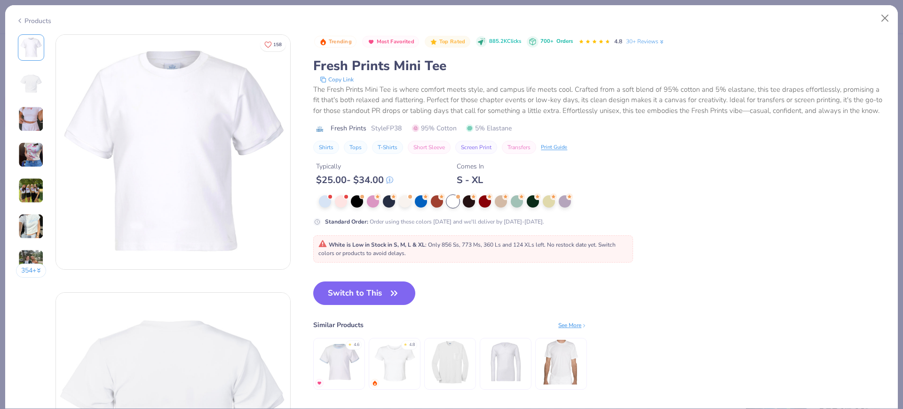  Describe the element at coordinates (885, 18) in the screenshot. I see `button: Close` at that location.